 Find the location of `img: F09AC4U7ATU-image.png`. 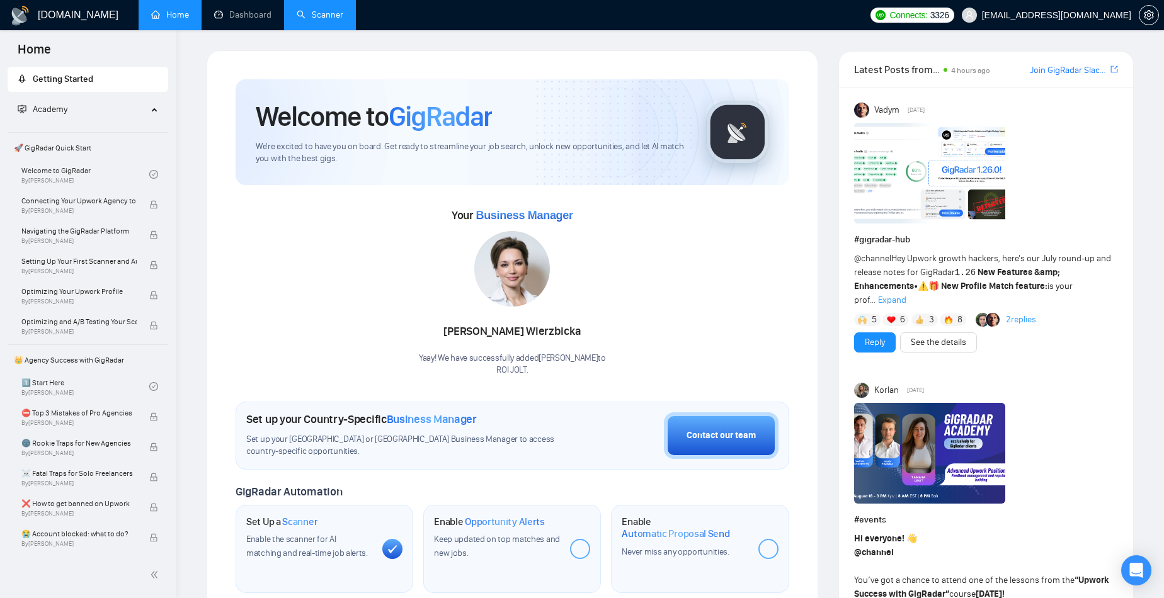

img: F09AC4U7ATU-image.png is located at coordinates (929, 173).